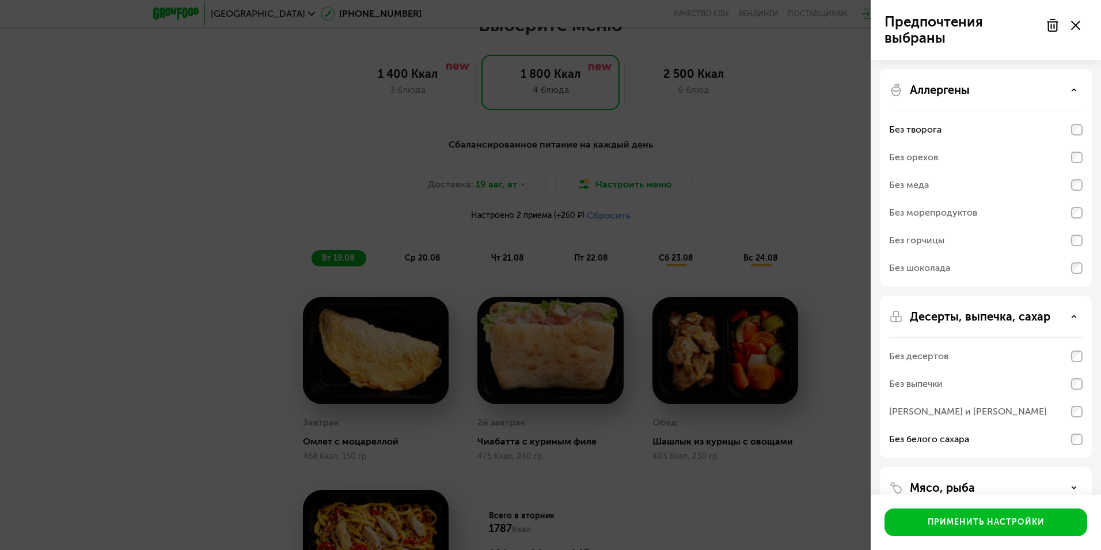  I want to click on div: Без орехов, so click(914, 157).